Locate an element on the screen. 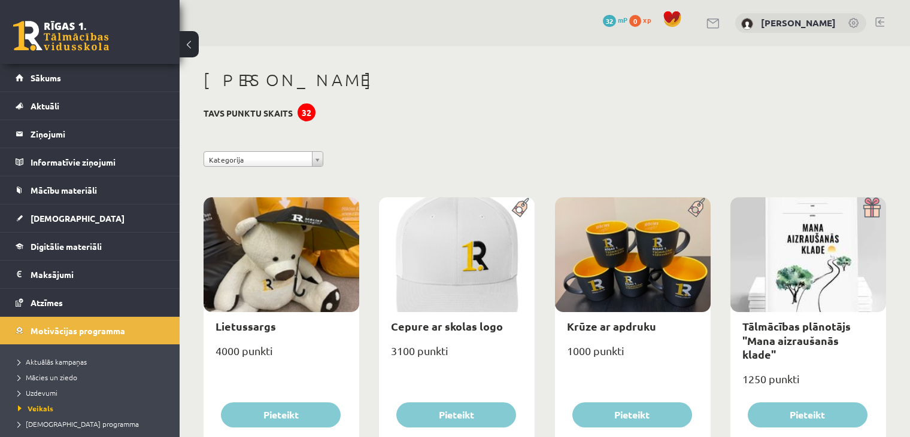 This screenshot has width=910, height=437. a: Uzdevumi is located at coordinates (93, 393).